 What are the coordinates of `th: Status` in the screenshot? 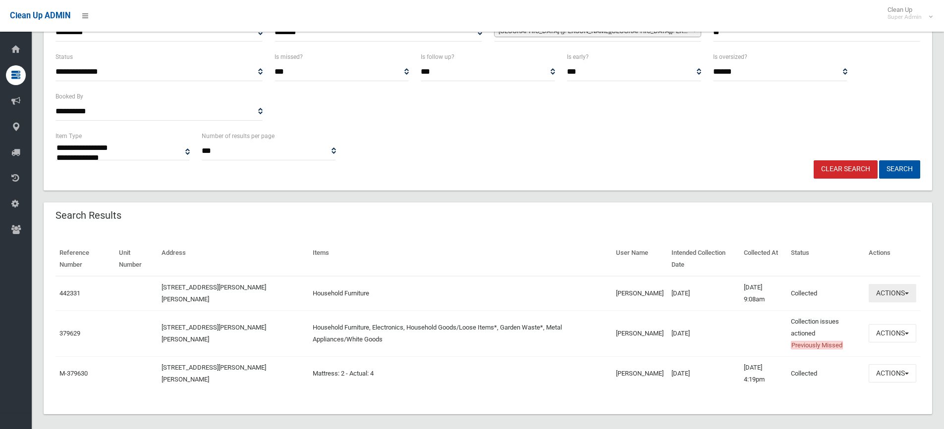 It's located at (825, 259).